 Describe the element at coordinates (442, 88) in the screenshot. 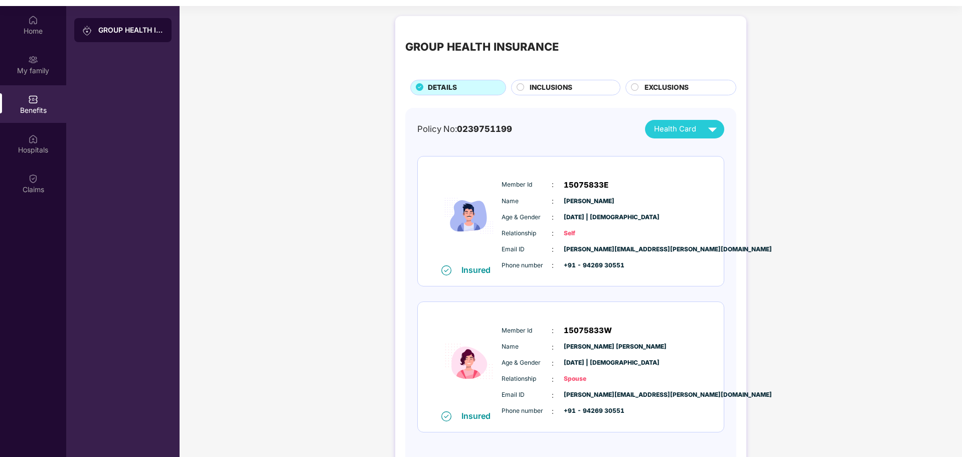

I see `span: DETAILS` at that location.